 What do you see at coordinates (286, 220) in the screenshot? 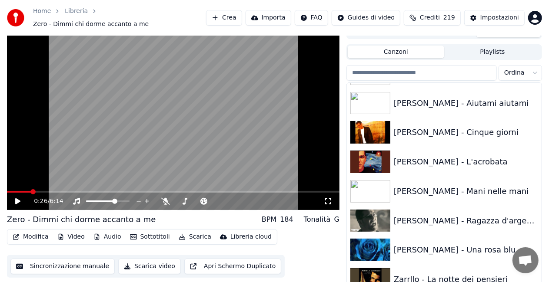
I see `div: 184` at bounding box center [286, 220].